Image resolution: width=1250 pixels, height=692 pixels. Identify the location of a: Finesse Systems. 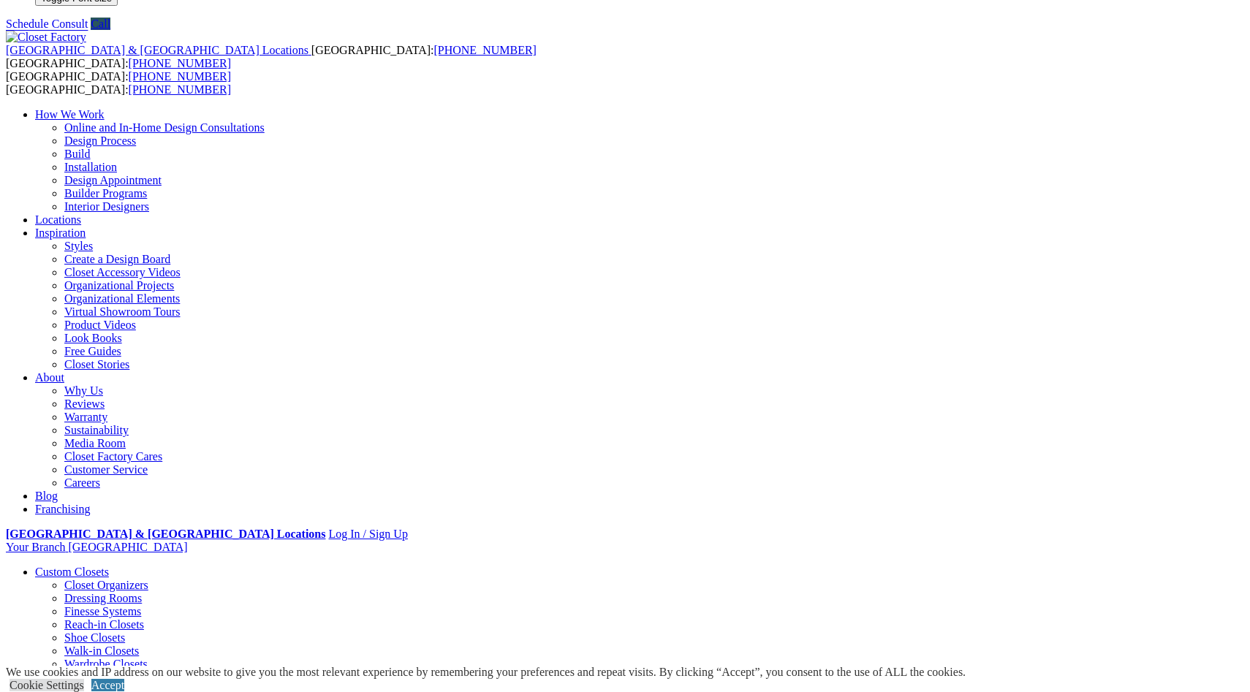
(102, 611).